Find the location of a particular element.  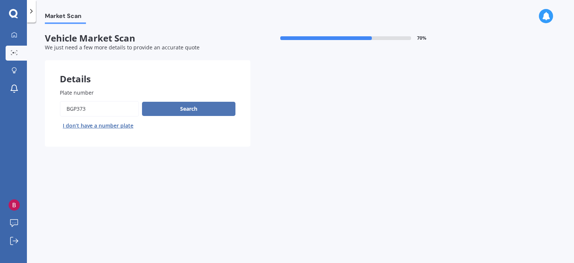

span: Market Scan is located at coordinates (65, 17).